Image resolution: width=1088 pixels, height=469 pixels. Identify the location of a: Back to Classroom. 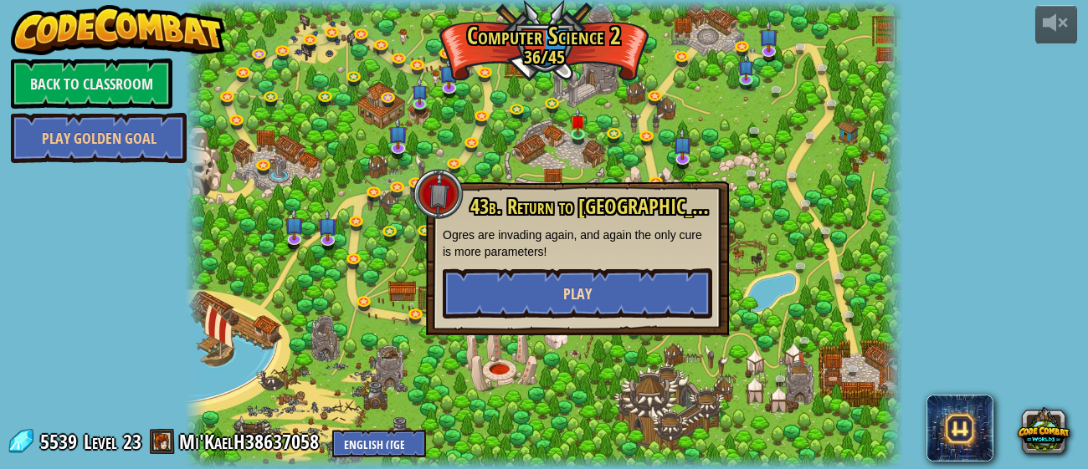
(91, 84).